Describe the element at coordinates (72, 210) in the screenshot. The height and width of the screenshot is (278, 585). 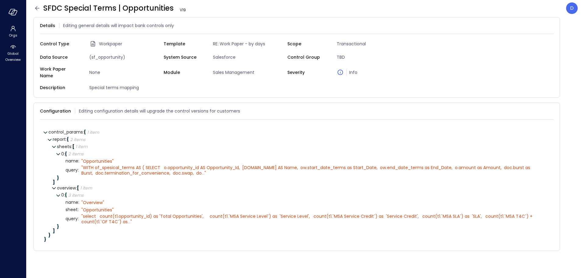
I see `span: sheet` at that location.